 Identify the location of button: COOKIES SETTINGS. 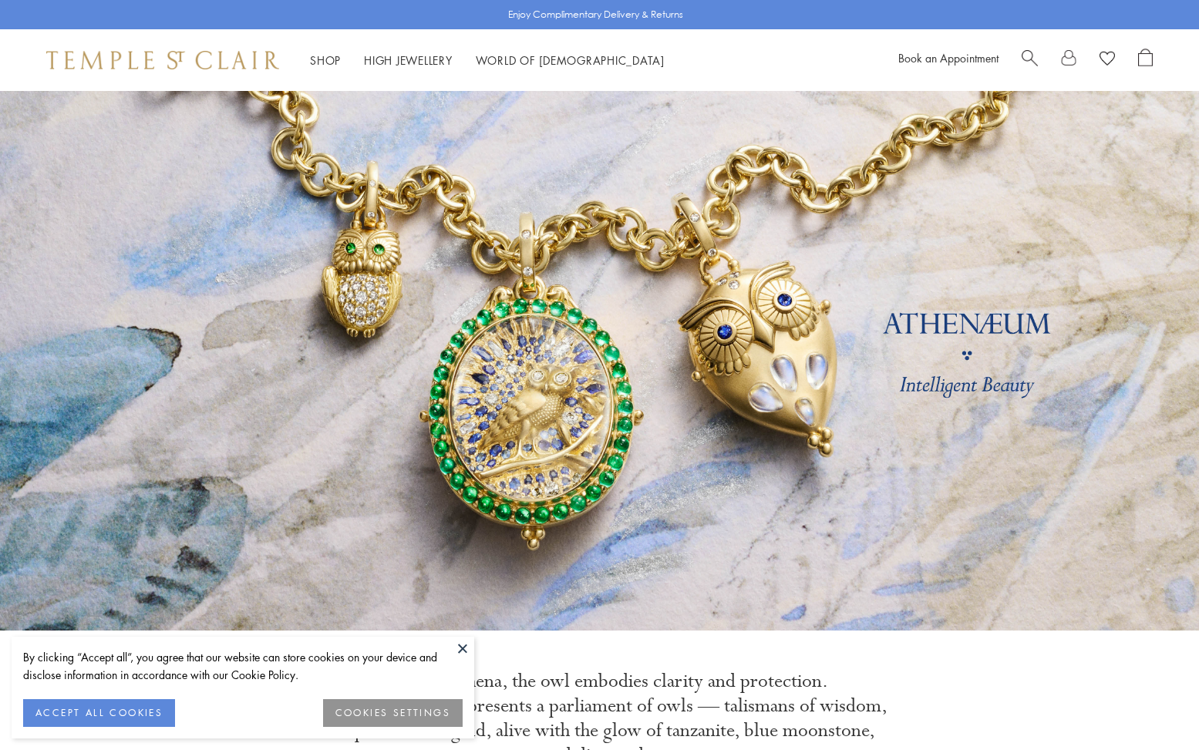
(392, 713).